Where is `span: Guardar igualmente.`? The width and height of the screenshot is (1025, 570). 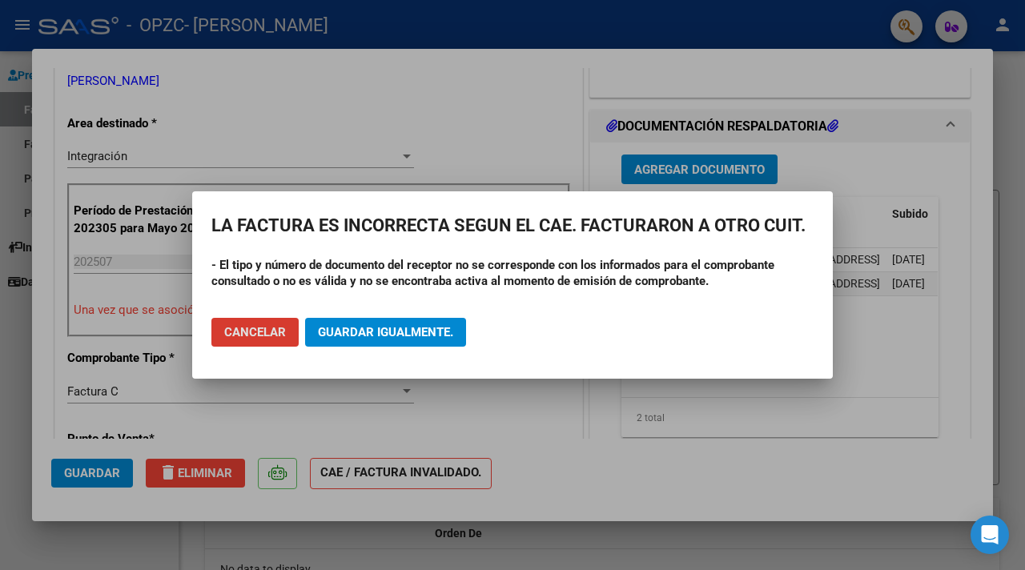
span: Guardar igualmente. is located at coordinates (385, 332).